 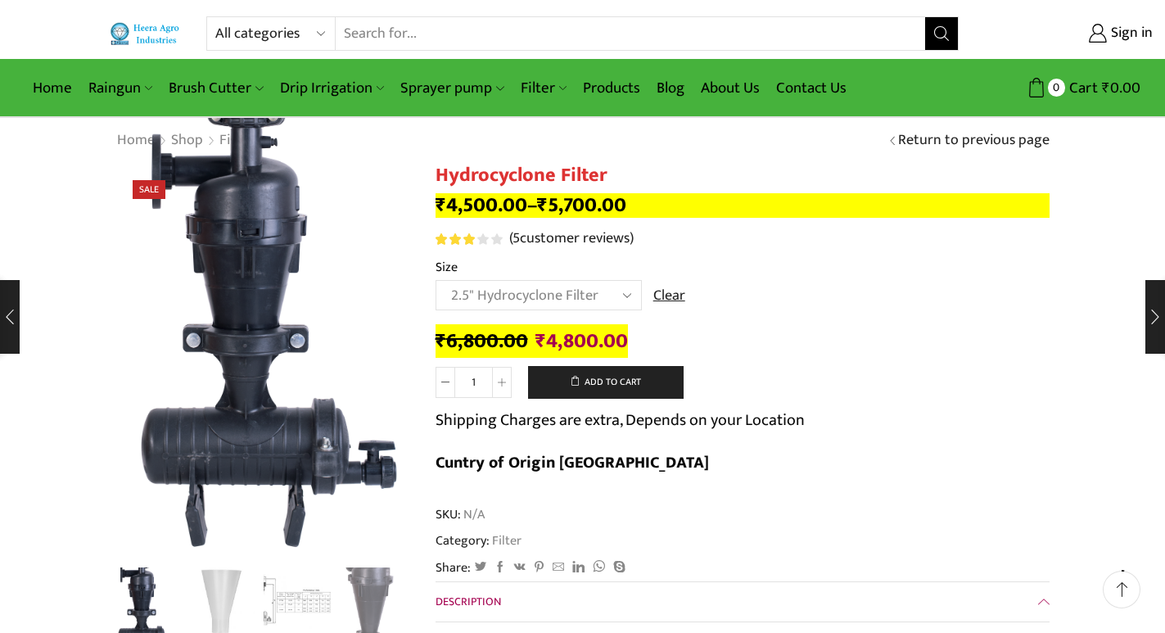 What do you see at coordinates (472, 514) in the screenshot?
I see `span: N/A` at bounding box center [472, 514].